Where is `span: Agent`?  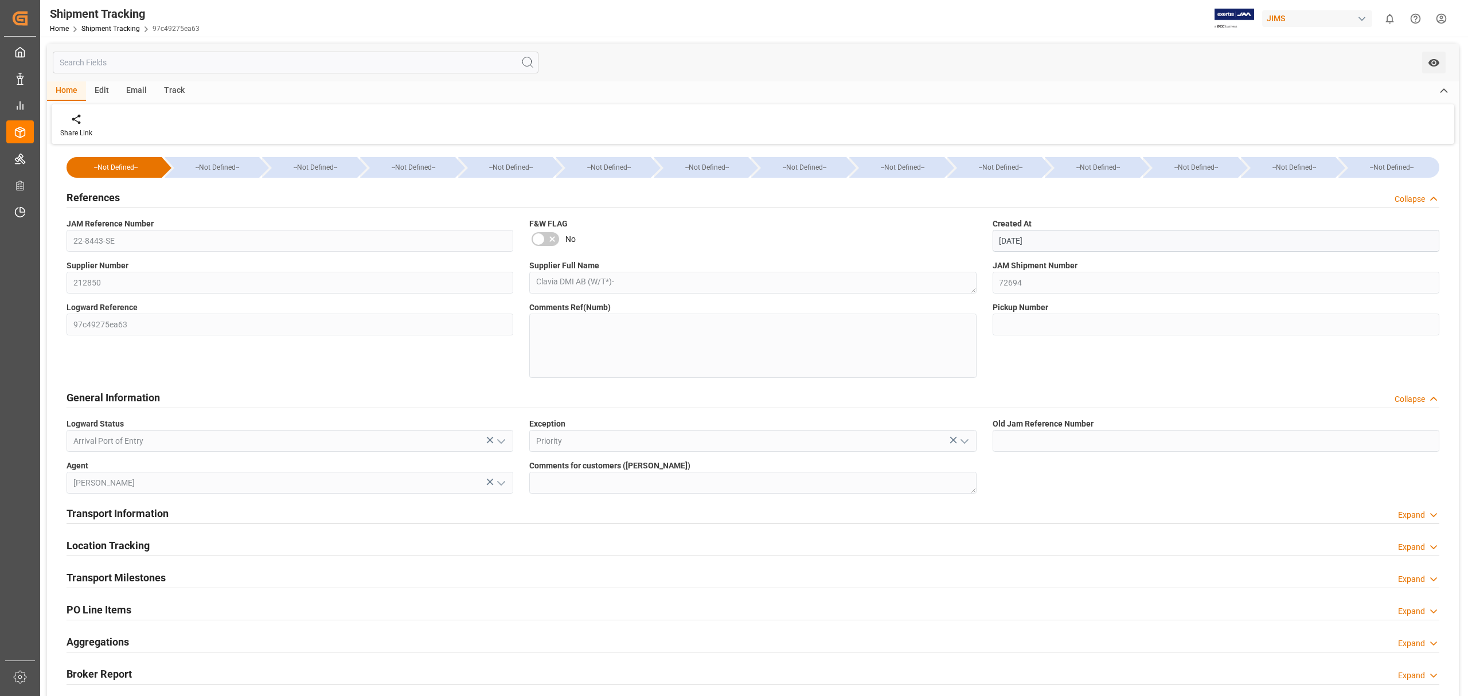 span: Agent is located at coordinates (77, 466).